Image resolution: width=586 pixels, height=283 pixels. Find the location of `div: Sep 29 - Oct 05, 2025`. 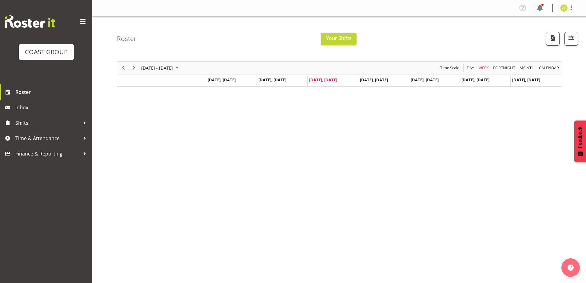

div: Sep 29 - Oct 05, 2025 is located at coordinates (161, 68).